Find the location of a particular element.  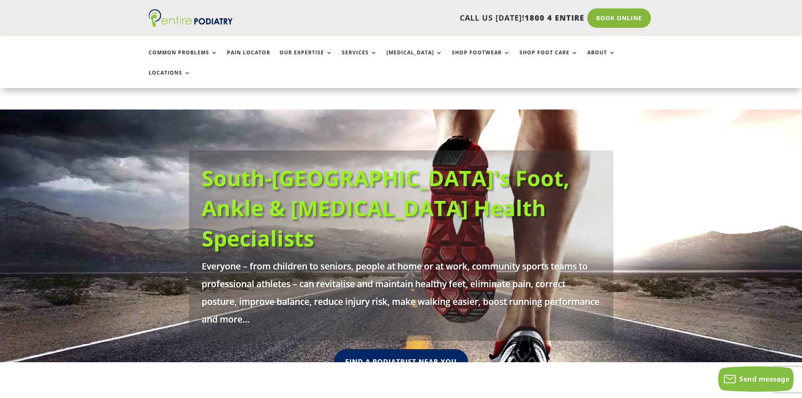

a: Find A Podiatrist Near You is located at coordinates (401, 362).